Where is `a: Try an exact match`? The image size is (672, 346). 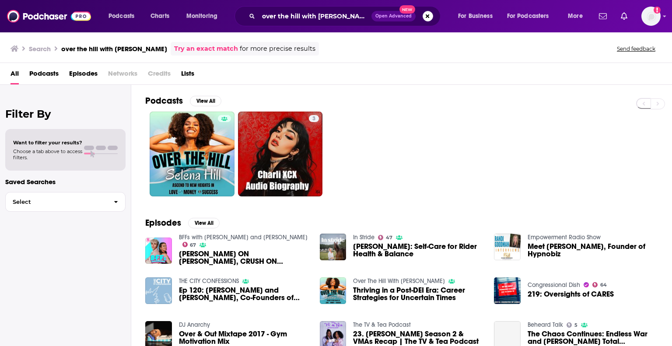 a: Try an exact match is located at coordinates (206, 49).